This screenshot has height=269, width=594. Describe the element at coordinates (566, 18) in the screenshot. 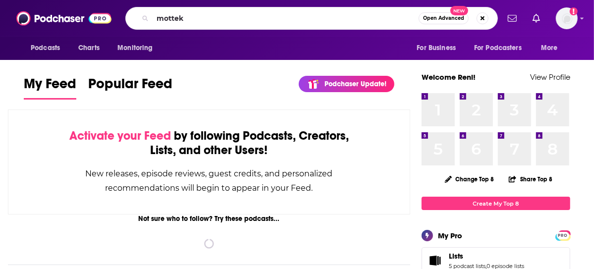

I see `span: Logged in as rgertner` at that location.